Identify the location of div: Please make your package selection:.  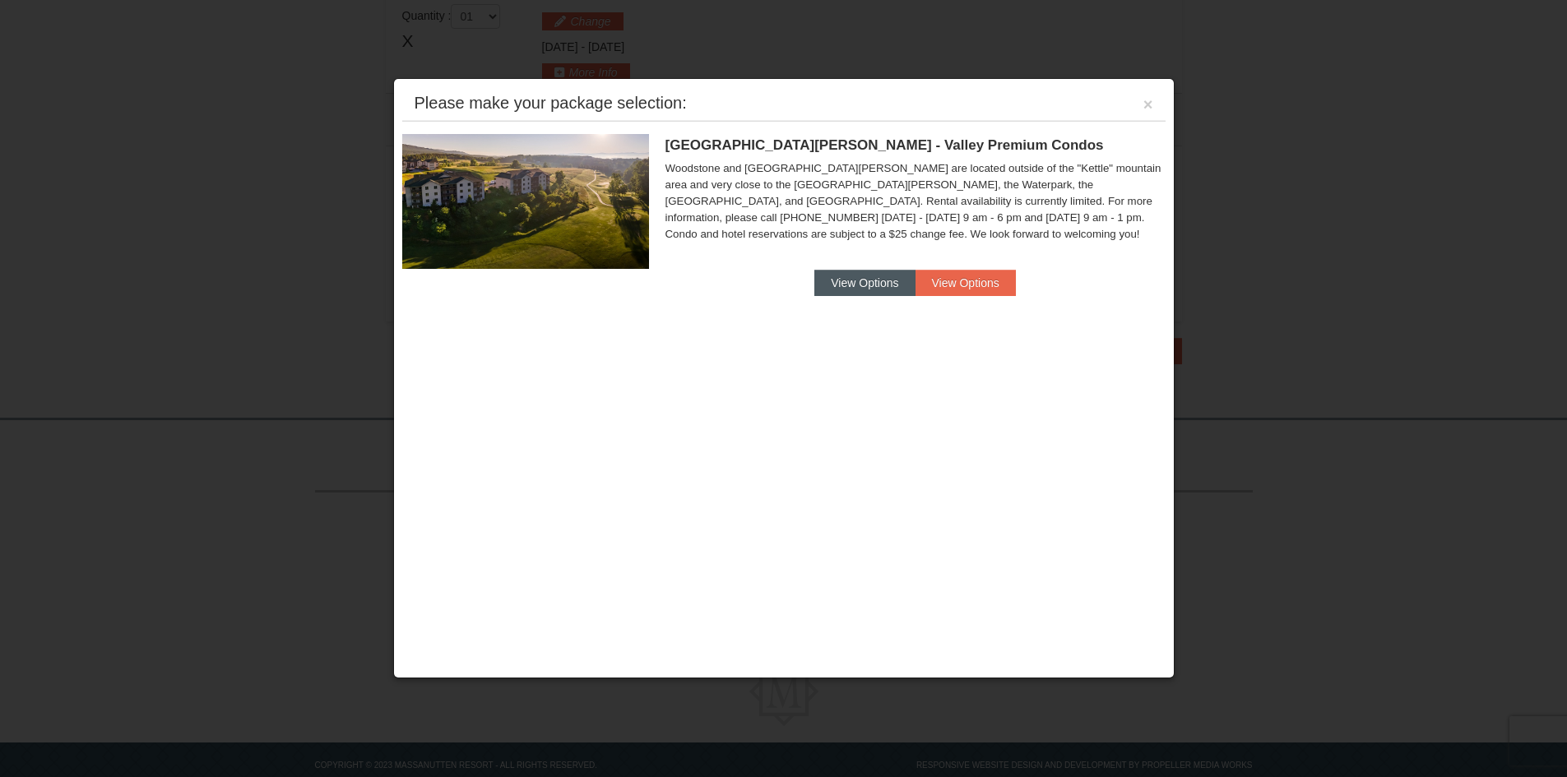
(550, 103).